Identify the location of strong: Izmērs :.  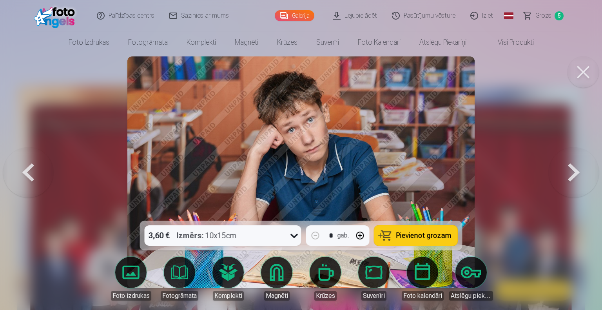
(190, 236).